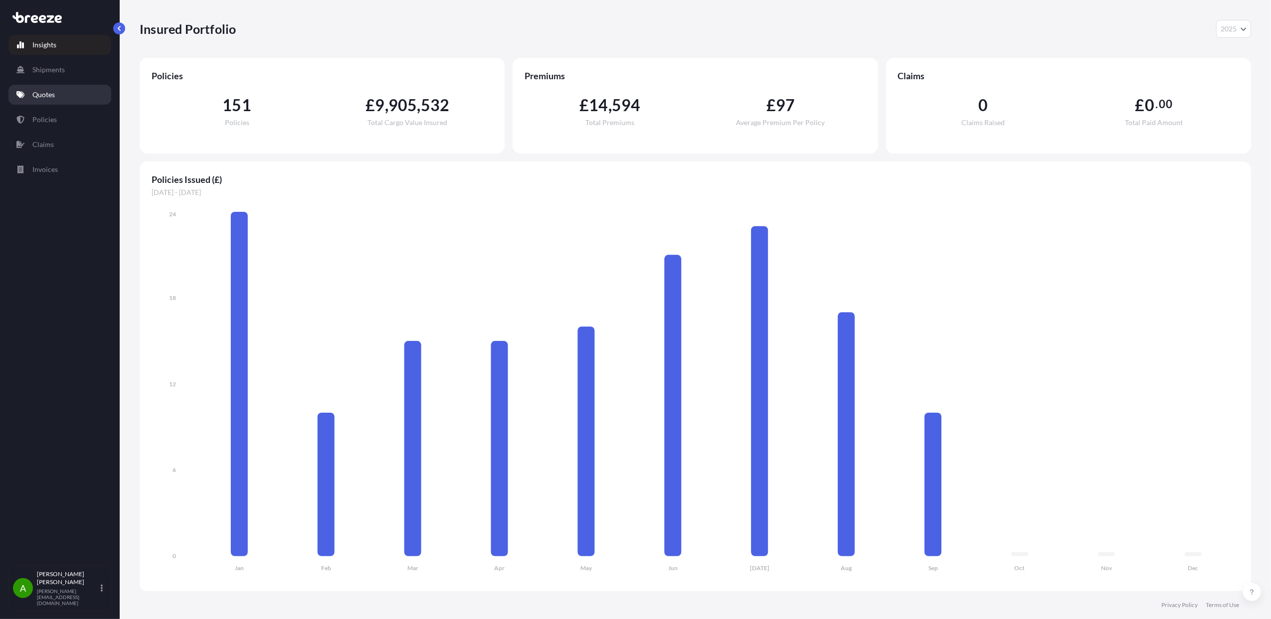 The width and height of the screenshot is (1271, 619). I want to click on a: Insights, so click(60, 45).